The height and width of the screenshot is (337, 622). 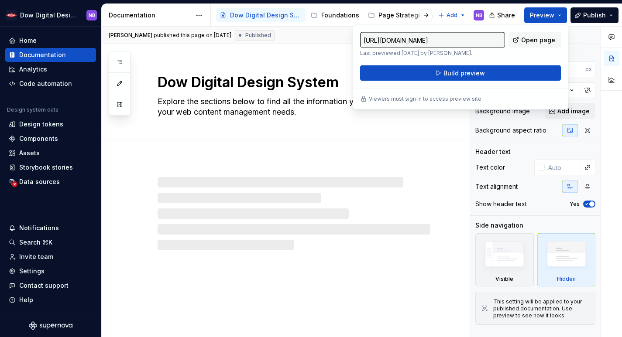 What do you see at coordinates (502, 15) in the screenshot?
I see `button: Share` at bounding box center [502, 15].